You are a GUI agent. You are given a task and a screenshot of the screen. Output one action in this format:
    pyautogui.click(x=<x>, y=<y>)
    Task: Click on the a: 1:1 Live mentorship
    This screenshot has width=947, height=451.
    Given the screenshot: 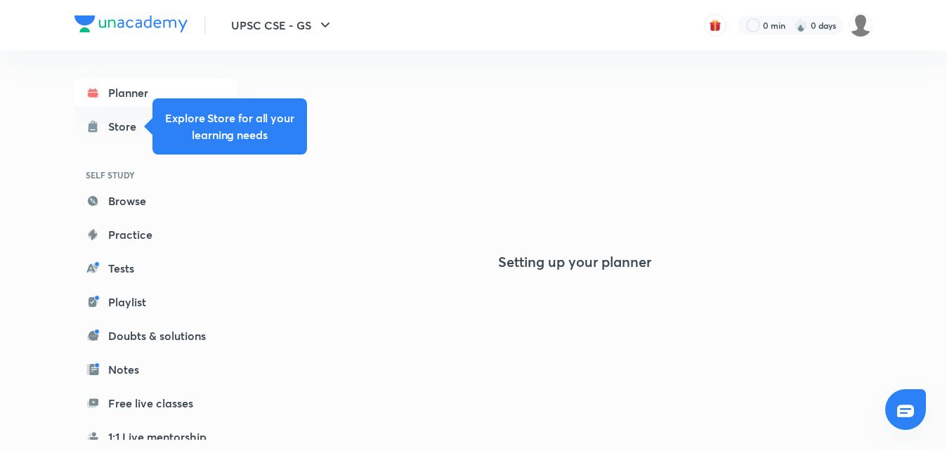 What is the action you would take?
    pyautogui.click(x=156, y=437)
    